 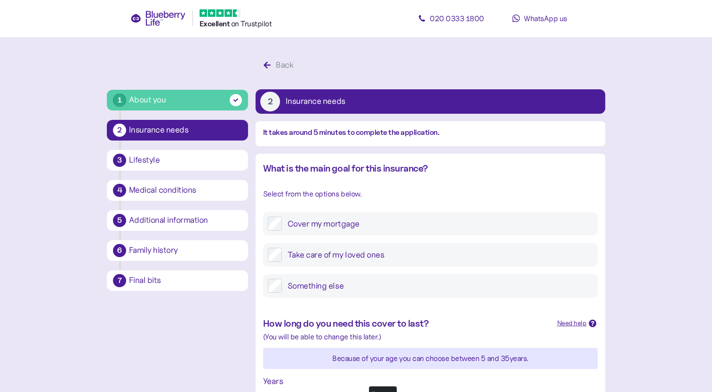 I want to click on div: Back, so click(x=284, y=65).